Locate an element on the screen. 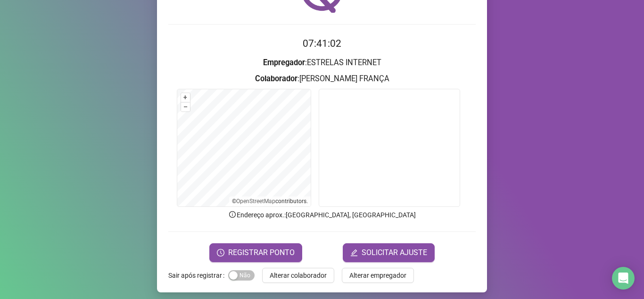 Image resolution: width=644 pixels, height=299 pixels. a: OpenStreetMap is located at coordinates (256, 201).